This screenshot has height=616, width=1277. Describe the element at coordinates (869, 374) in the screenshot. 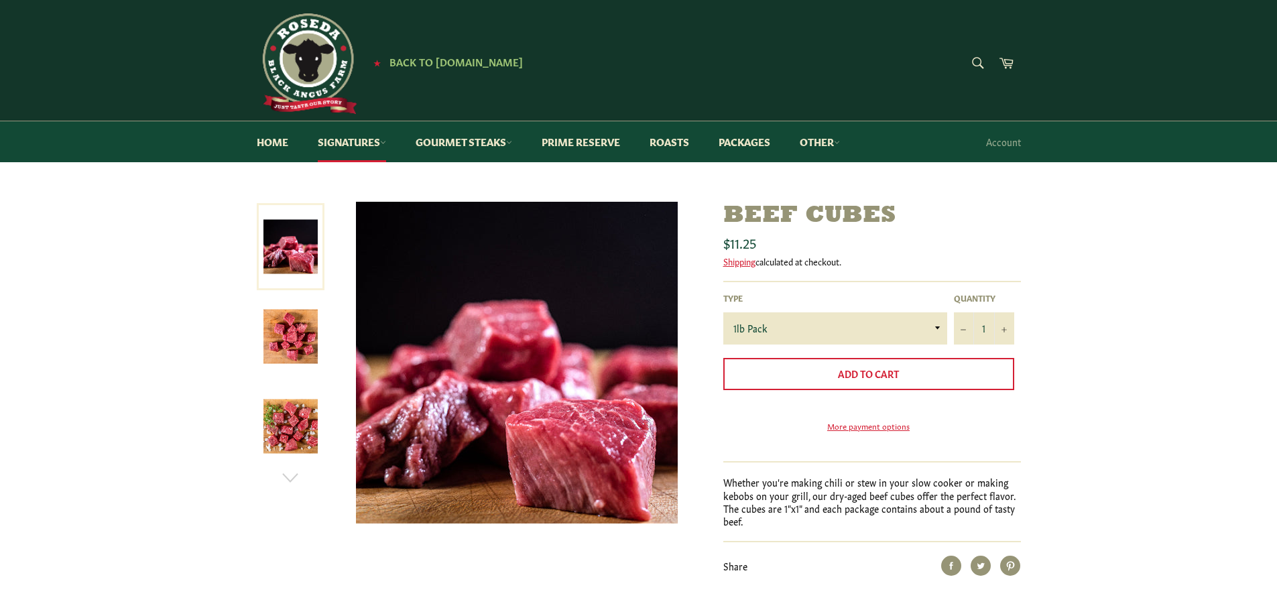

I see `button: Add to Cart` at that location.